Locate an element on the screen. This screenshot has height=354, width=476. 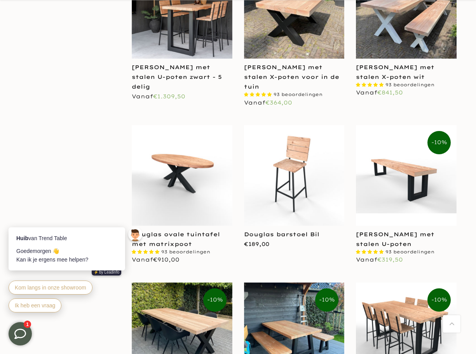
a: ⚡️ by Leadinfo is located at coordinates (106, 83).